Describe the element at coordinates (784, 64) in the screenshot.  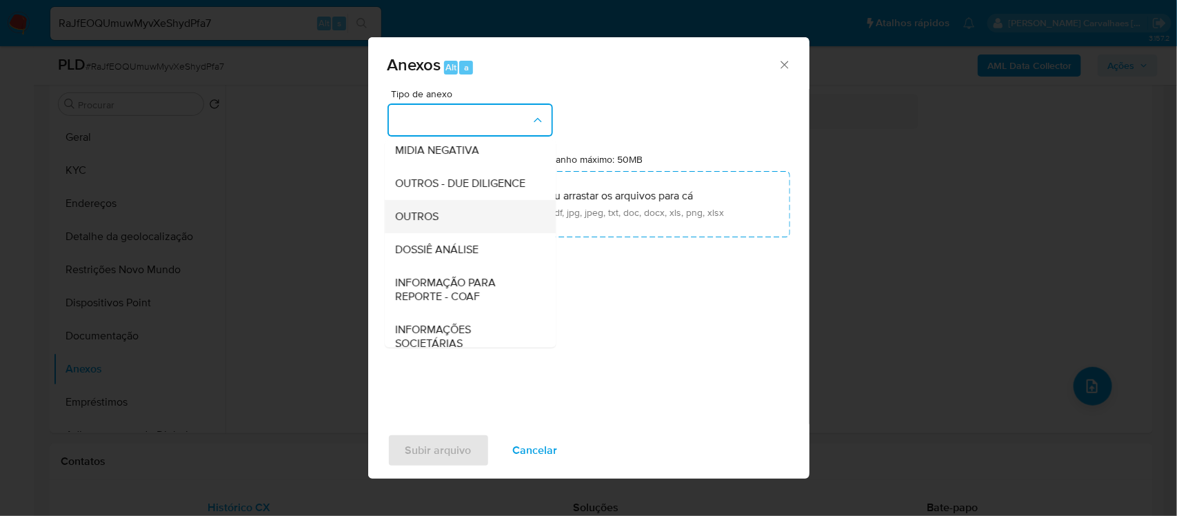
I see `button: Fechar` at that location.